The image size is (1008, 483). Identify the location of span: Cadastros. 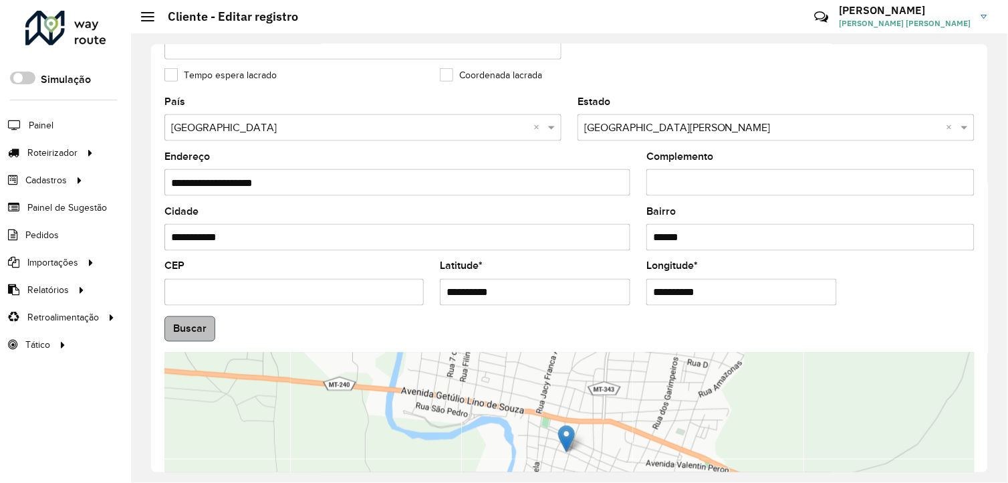
(46, 180).